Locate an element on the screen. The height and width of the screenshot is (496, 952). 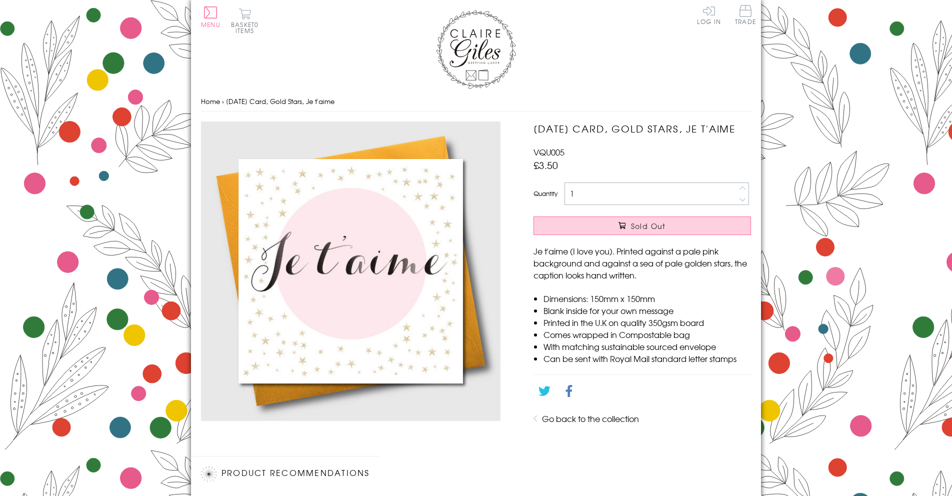
img: Claire Giles Greetings Cards is located at coordinates (476, 49).